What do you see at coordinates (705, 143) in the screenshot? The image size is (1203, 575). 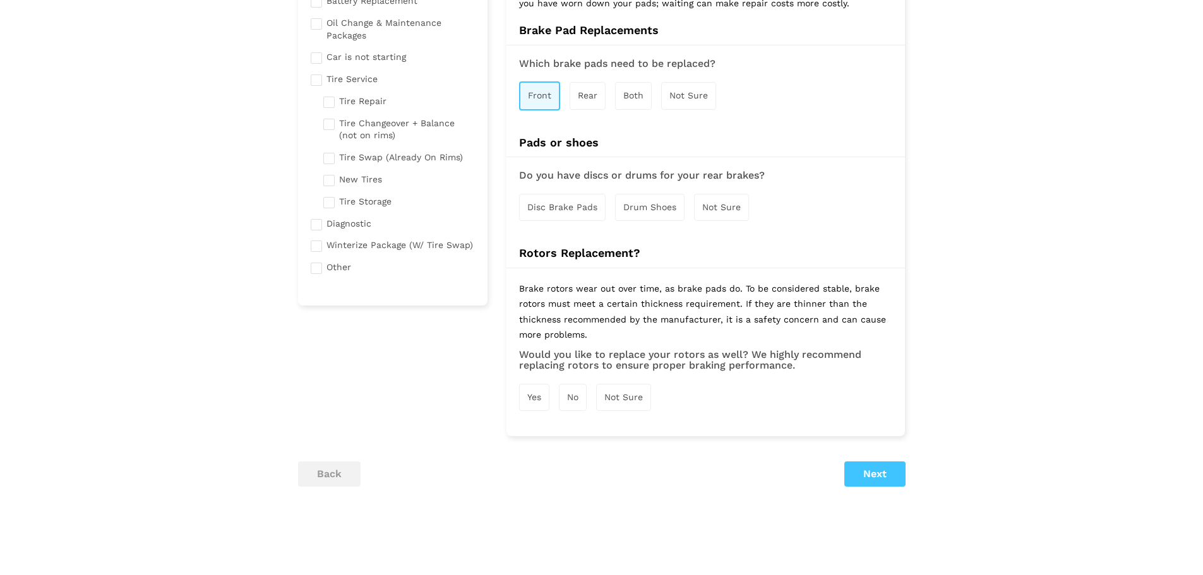 I see `h4: Pads or shoes` at bounding box center [705, 143].